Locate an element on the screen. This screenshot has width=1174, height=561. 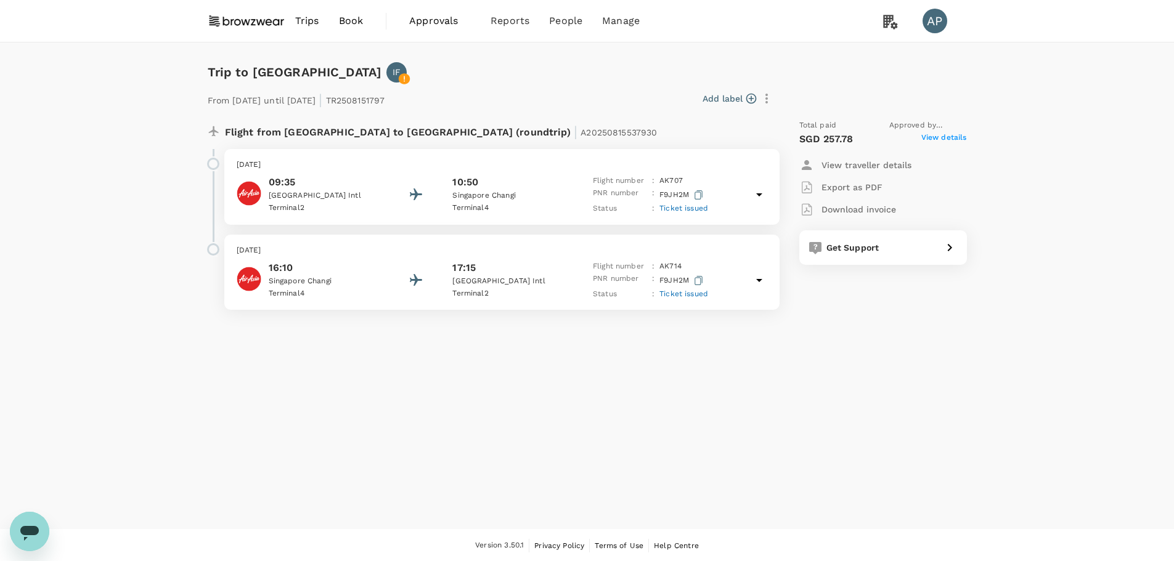
p: AK 707 is located at coordinates (671, 181).